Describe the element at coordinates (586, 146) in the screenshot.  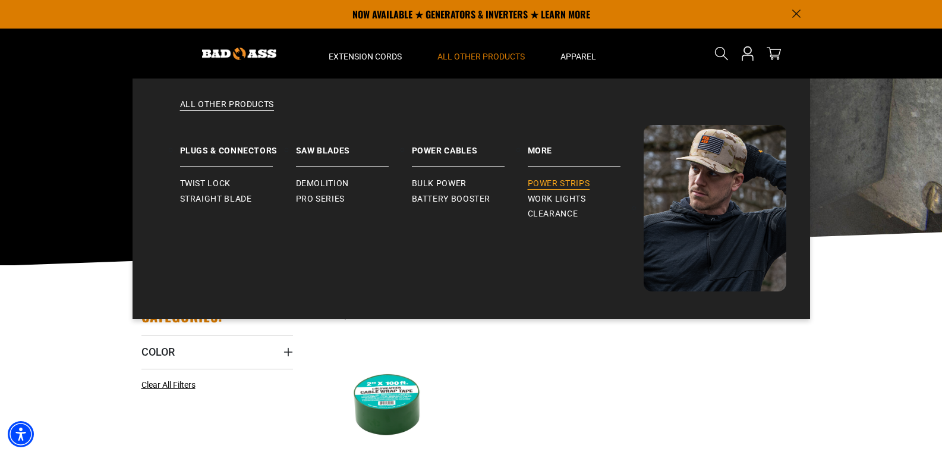
I see `a: Battery Booster More Power Strips` at that location.